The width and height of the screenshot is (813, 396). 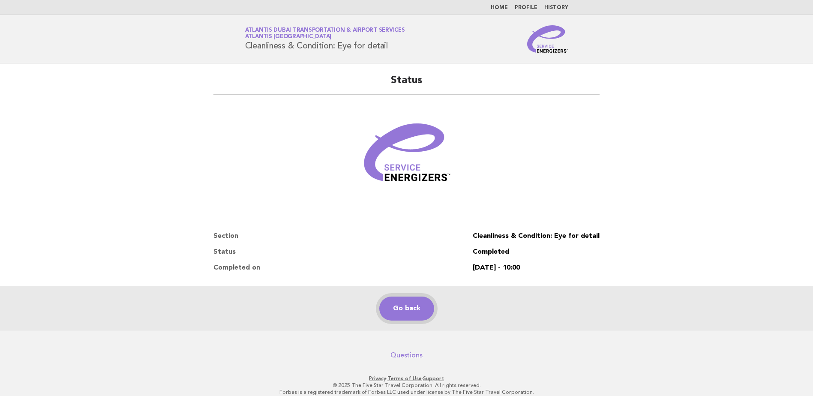 I want to click on a: Home, so click(x=499, y=8).